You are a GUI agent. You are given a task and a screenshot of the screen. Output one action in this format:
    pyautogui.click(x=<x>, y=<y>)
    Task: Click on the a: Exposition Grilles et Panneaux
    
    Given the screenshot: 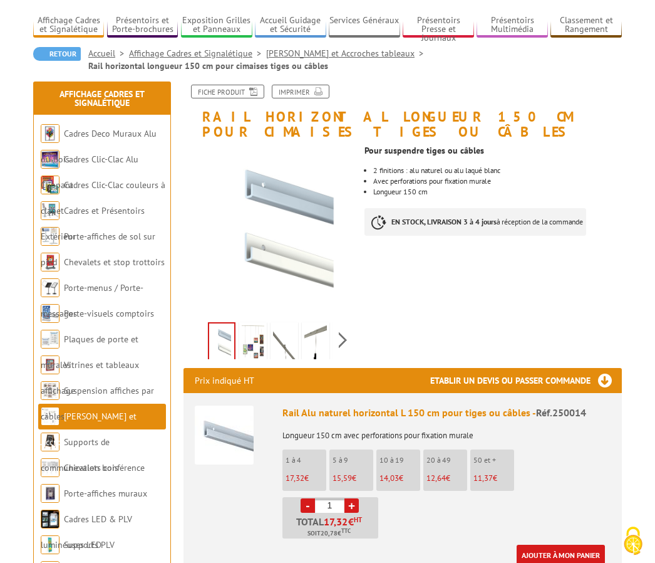 What is the action you would take?
    pyautogui.click(x=216, y=25)
    